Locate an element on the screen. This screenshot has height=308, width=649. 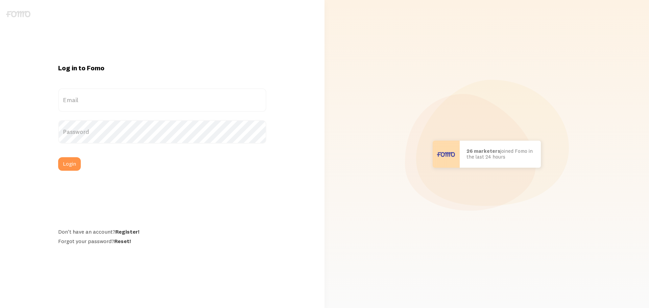
button: Login is located at coordinates (69, 164).